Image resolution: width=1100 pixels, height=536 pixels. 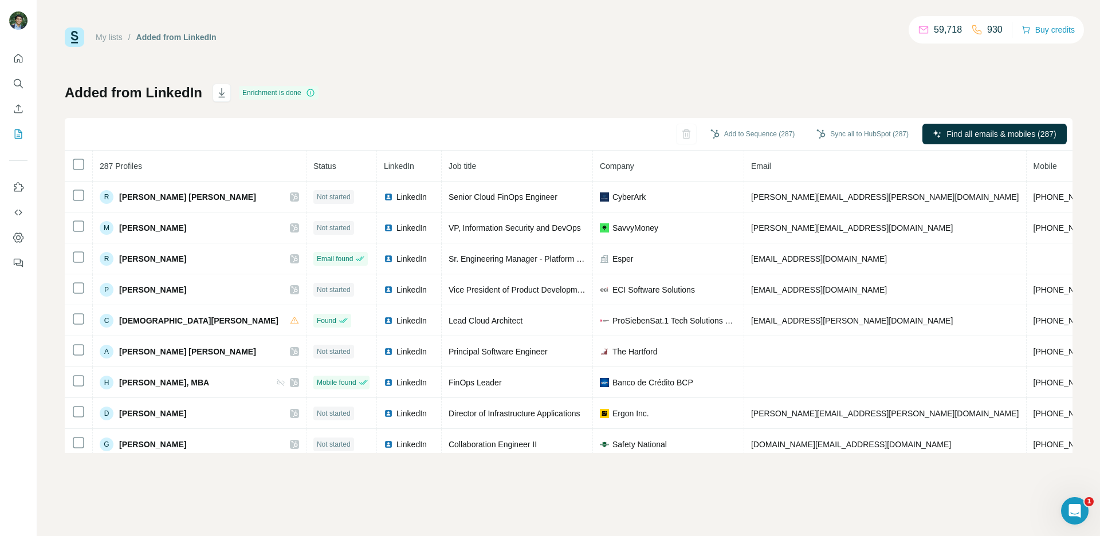 What do you see at coordinates (617, 166) in the screenshot?
I see `span: Company` at bounding box center [617, 166].